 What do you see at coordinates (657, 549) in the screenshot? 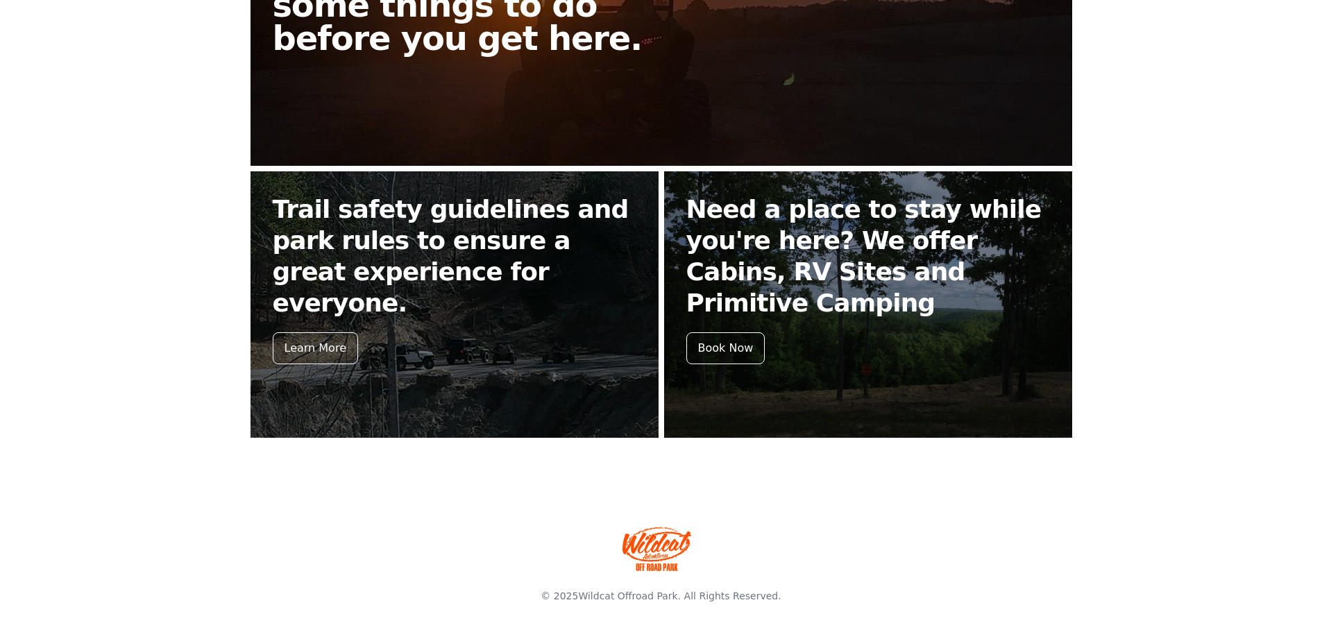
I see `img: Wildcat Offroad park` at bounding box center [657, 549].